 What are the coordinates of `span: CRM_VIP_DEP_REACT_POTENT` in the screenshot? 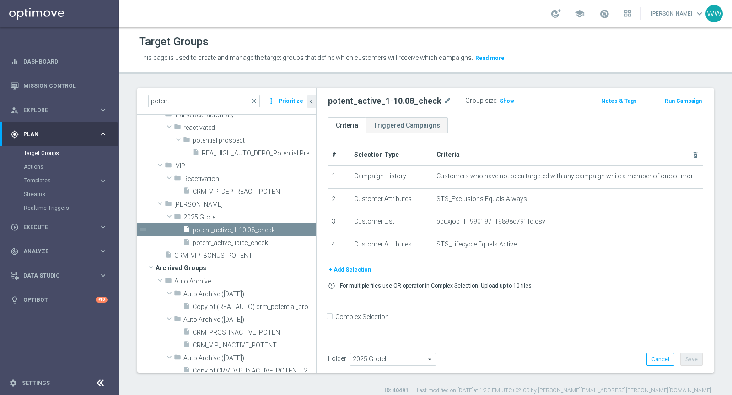 It's located at (254, 192).